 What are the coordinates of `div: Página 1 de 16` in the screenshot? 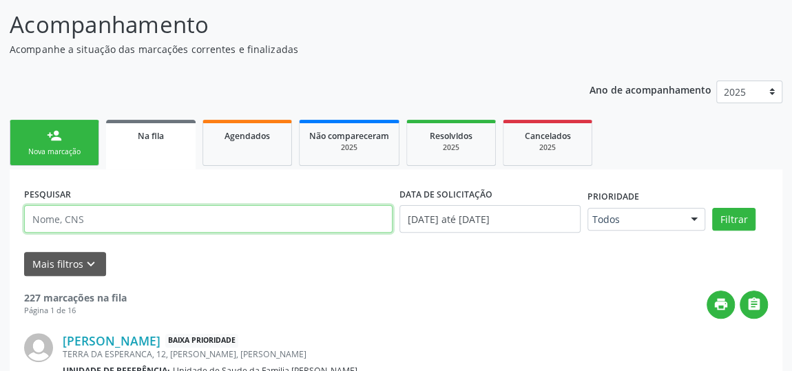 It's located at (75, 311).